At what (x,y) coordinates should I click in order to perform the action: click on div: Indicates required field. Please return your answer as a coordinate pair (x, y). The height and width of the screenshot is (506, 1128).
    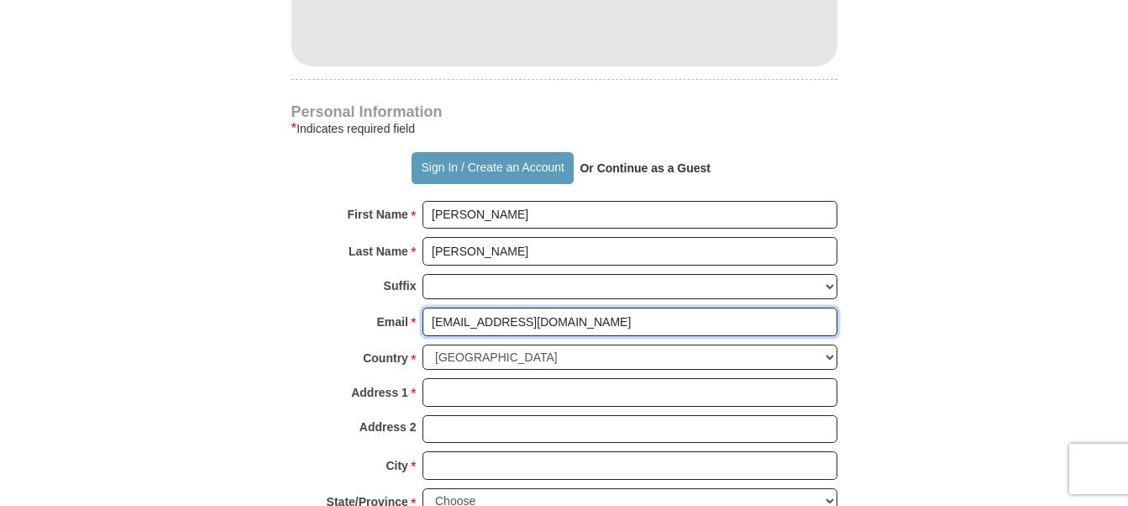
    Looking at the image, I should click on (564, 129).